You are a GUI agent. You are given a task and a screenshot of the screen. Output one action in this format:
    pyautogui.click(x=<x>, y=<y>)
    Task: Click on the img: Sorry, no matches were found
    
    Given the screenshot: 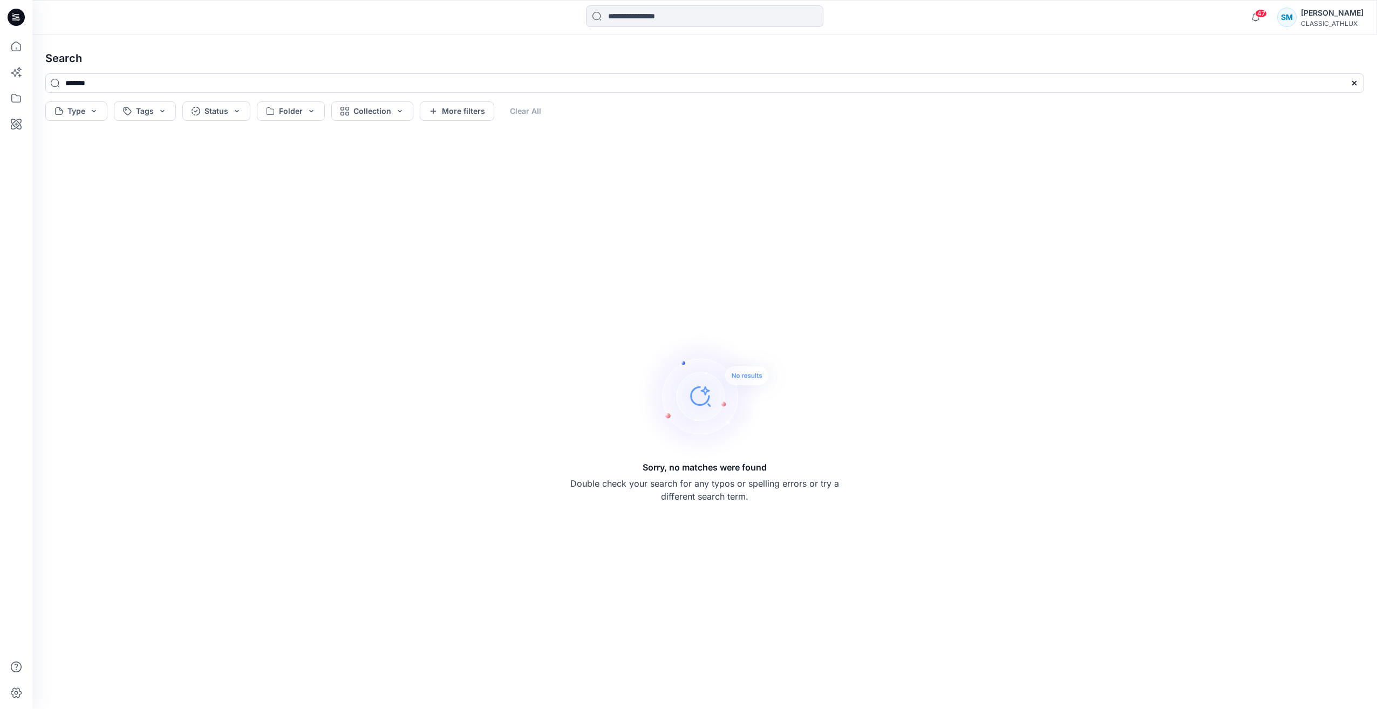 What is the action you would take?
    pyautogui.click(x=714, y=396)
    